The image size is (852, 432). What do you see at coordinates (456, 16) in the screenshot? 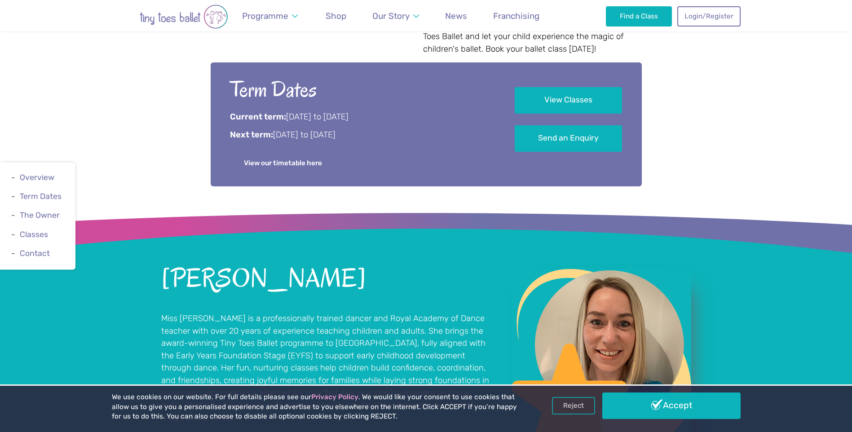
I see `span: News` at bounding box center [456, 16].